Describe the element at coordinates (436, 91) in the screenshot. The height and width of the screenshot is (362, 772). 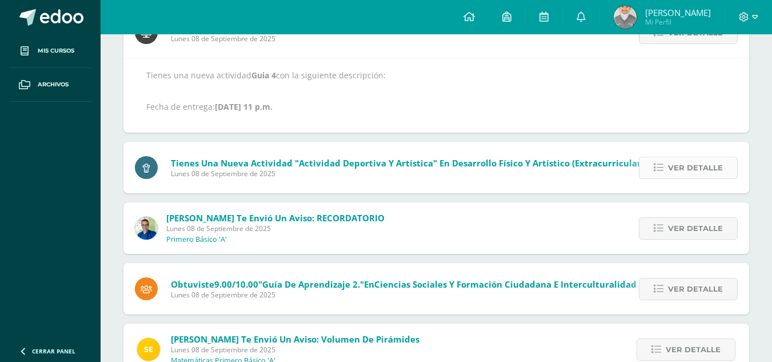
I see `p: Tienes una nueva actividad con la siguiente descripción: Fecha de entrega:` at that location.